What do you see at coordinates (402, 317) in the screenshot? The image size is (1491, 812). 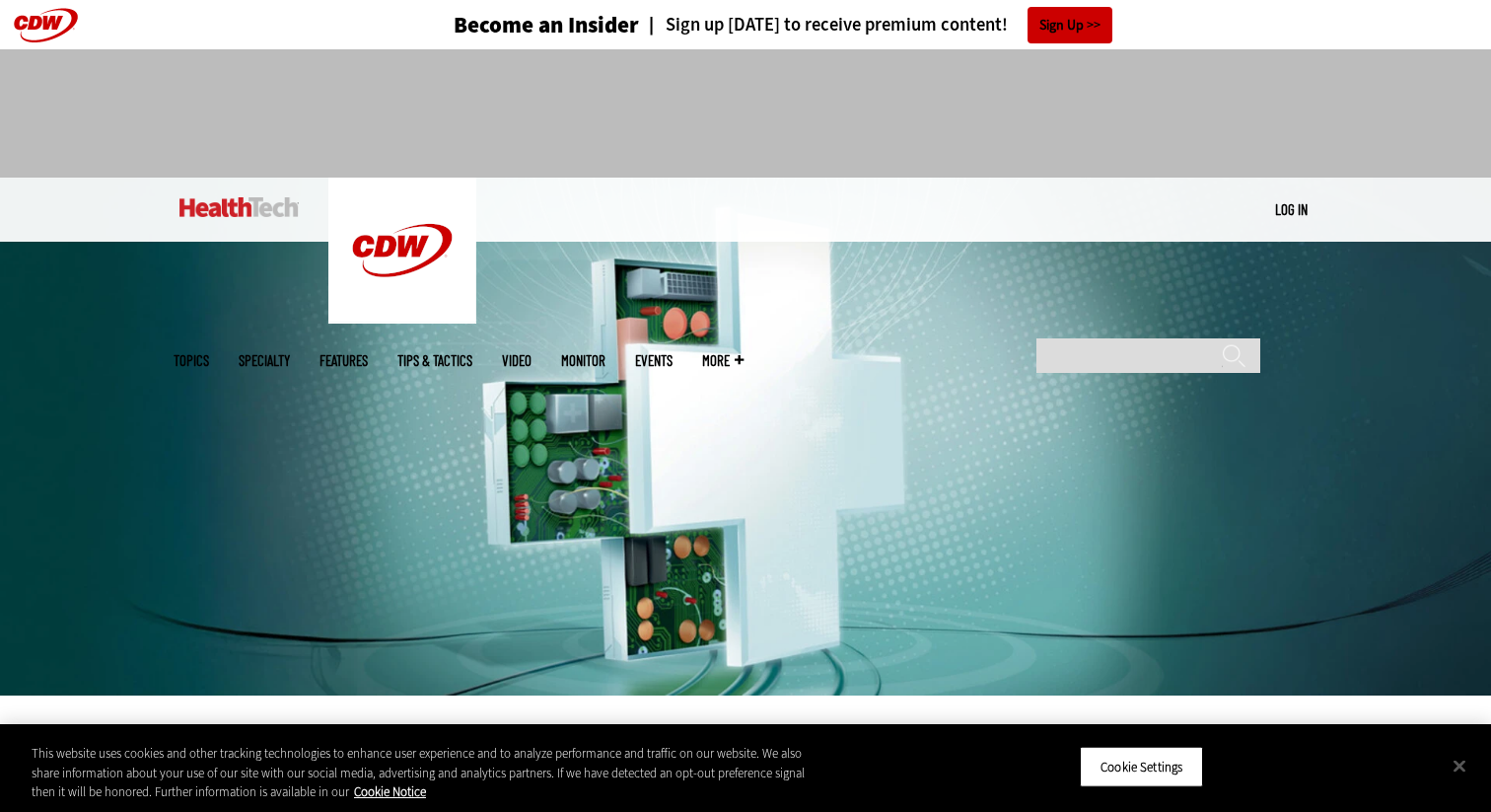 I see `a: CDW` at bounding box center [402, 317].